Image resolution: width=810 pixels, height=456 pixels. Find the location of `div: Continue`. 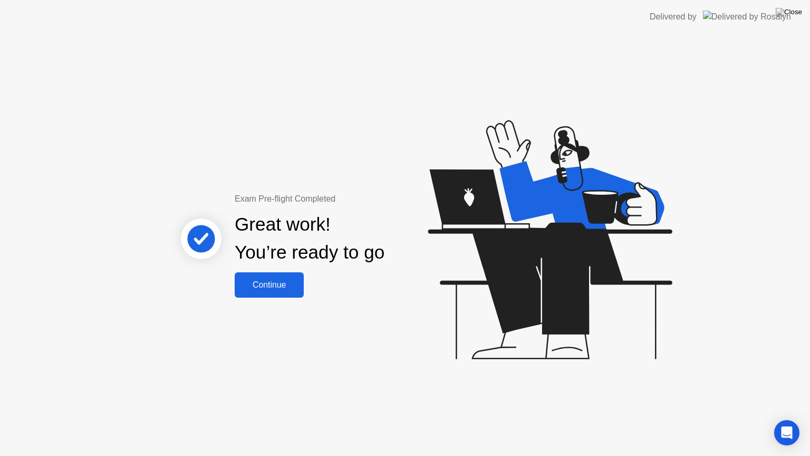

div: Continue is located at coordinates (269, 285).